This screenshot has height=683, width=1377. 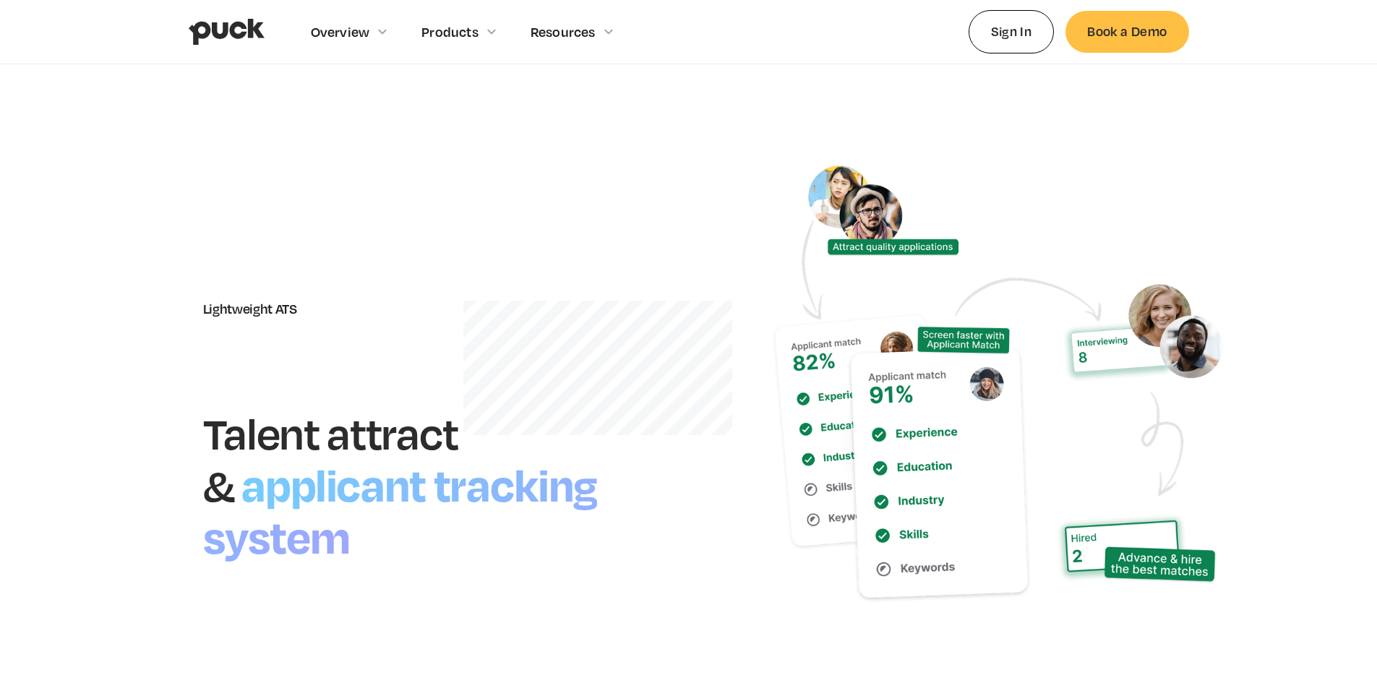 What do you see at coordinates (1011, 31) in the screenshot?
I see `a: Sign In` at bounding box center [1011, 31].